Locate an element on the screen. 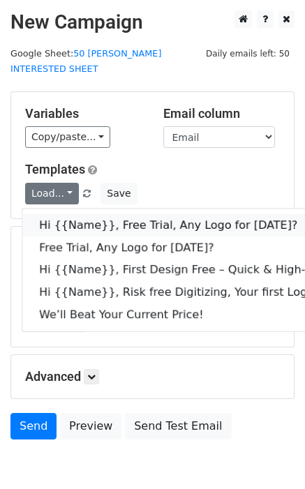  a: Preview is located at coordinates (91, 426).